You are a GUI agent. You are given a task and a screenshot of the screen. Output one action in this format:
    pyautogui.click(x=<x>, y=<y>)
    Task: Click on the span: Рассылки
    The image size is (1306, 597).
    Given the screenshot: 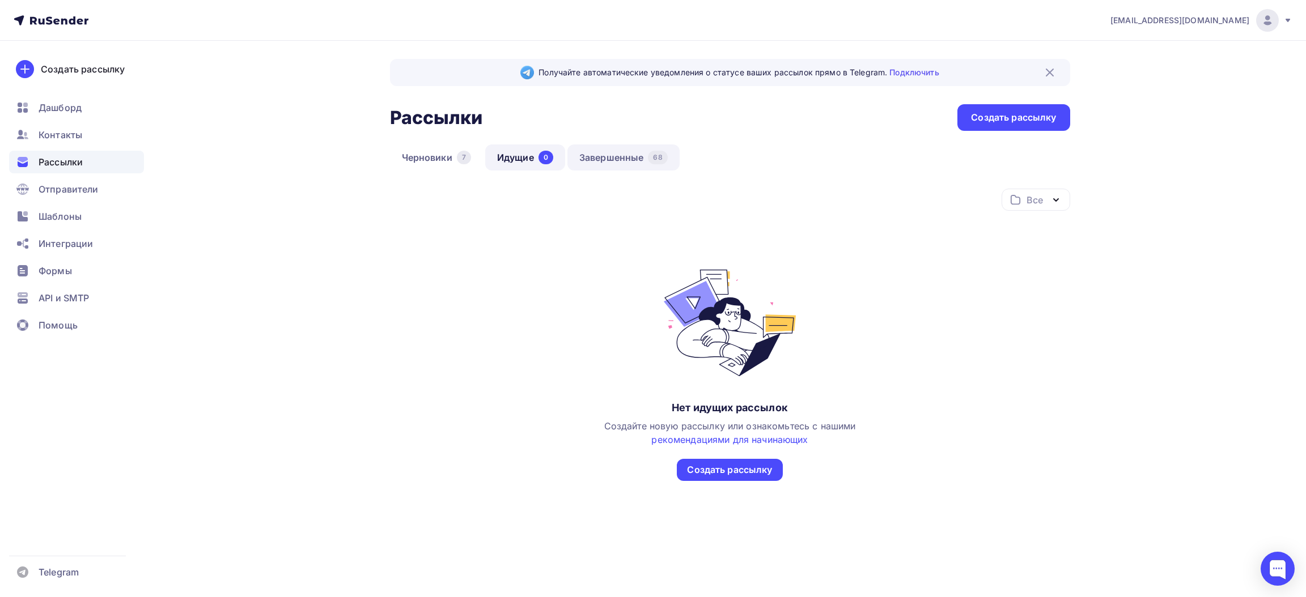 What is the action you would take?
    pyautogui.click(x=61, y=162)
    